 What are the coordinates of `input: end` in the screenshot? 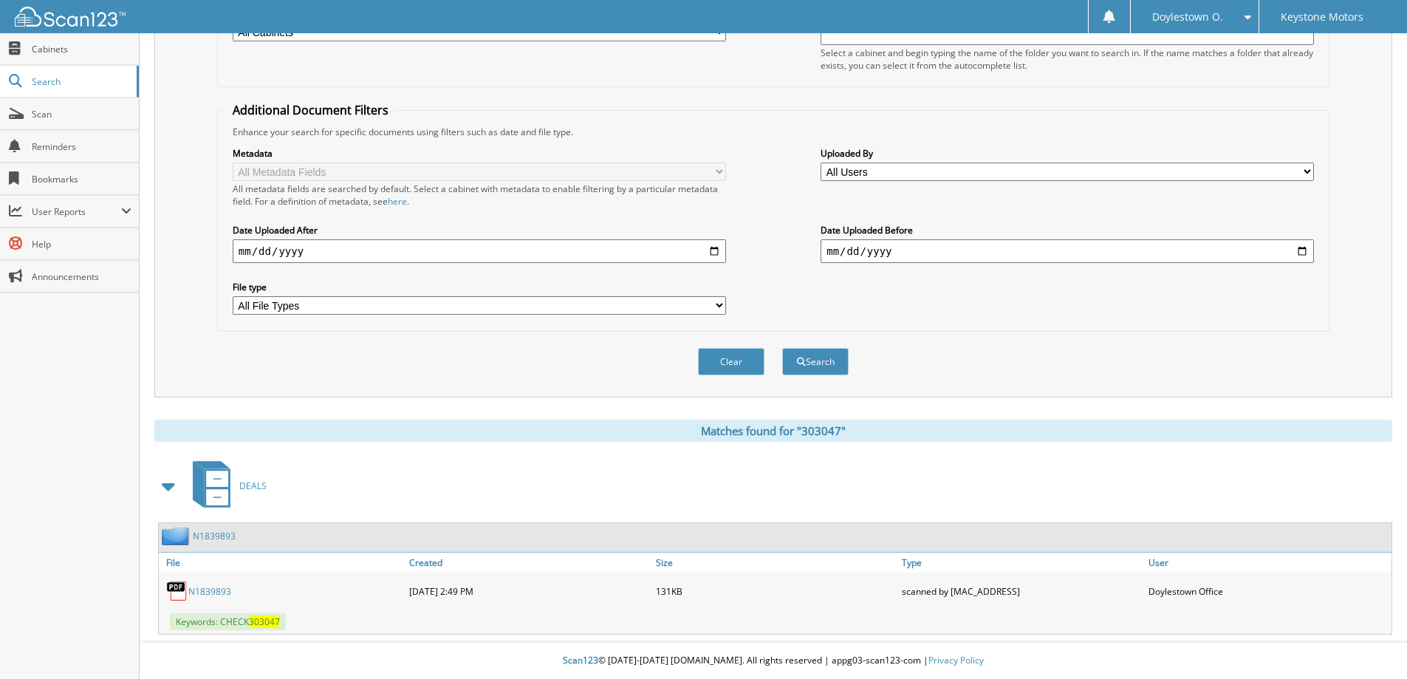 It's located at (1067, 251).